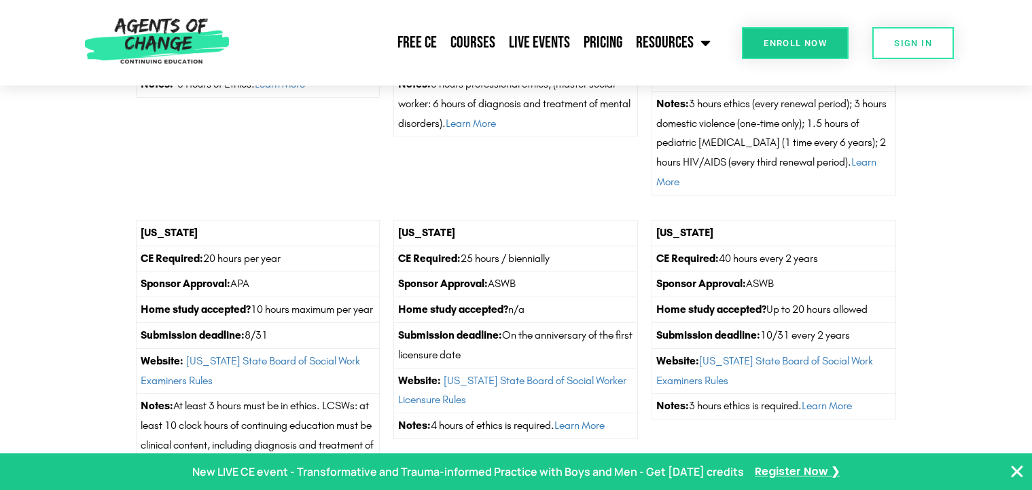  Describe the element at coordinates (257, 336) in the screenshot. I see `td: 8/31` at that location.